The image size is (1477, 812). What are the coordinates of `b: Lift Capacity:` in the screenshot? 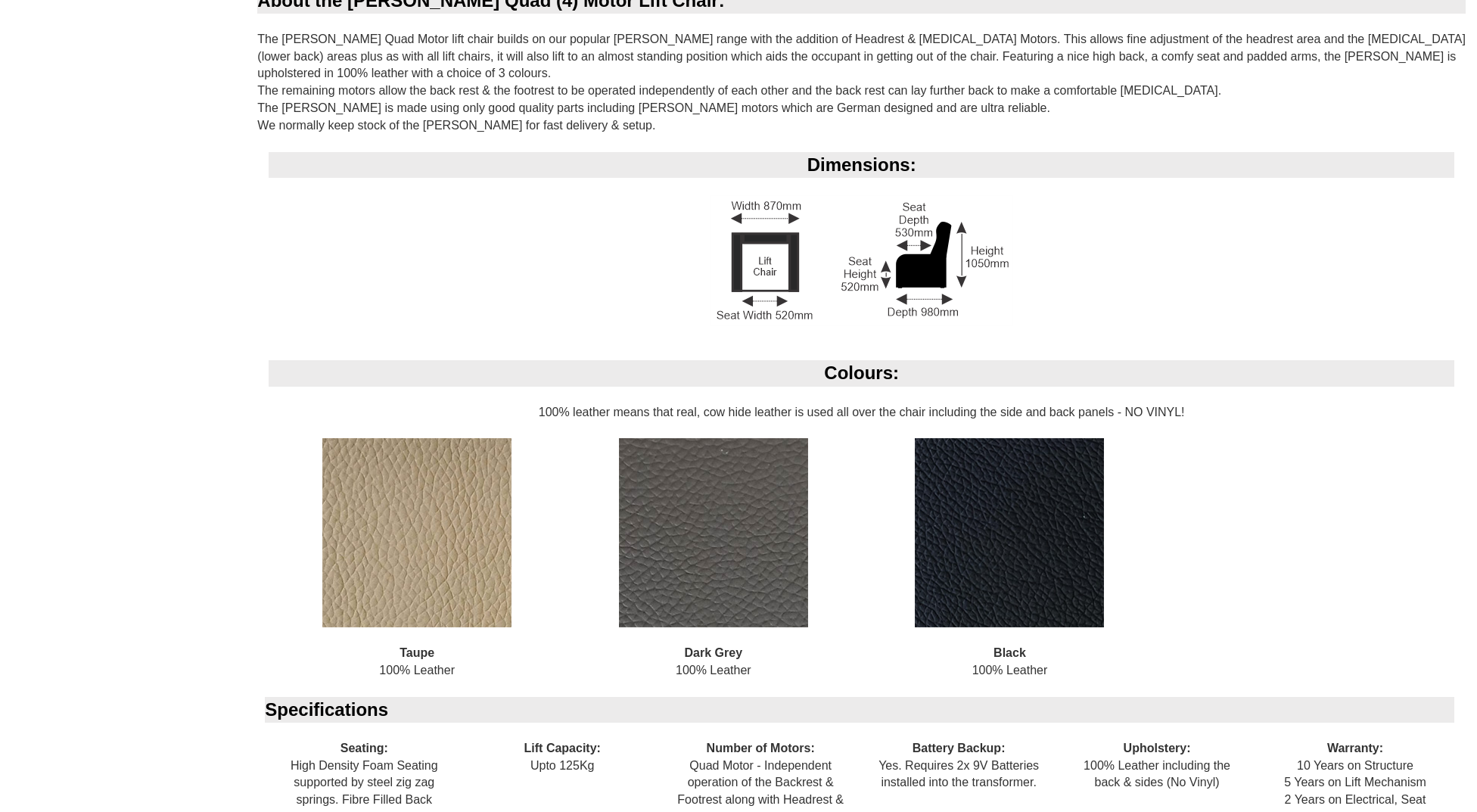 It's located at (562, 747).